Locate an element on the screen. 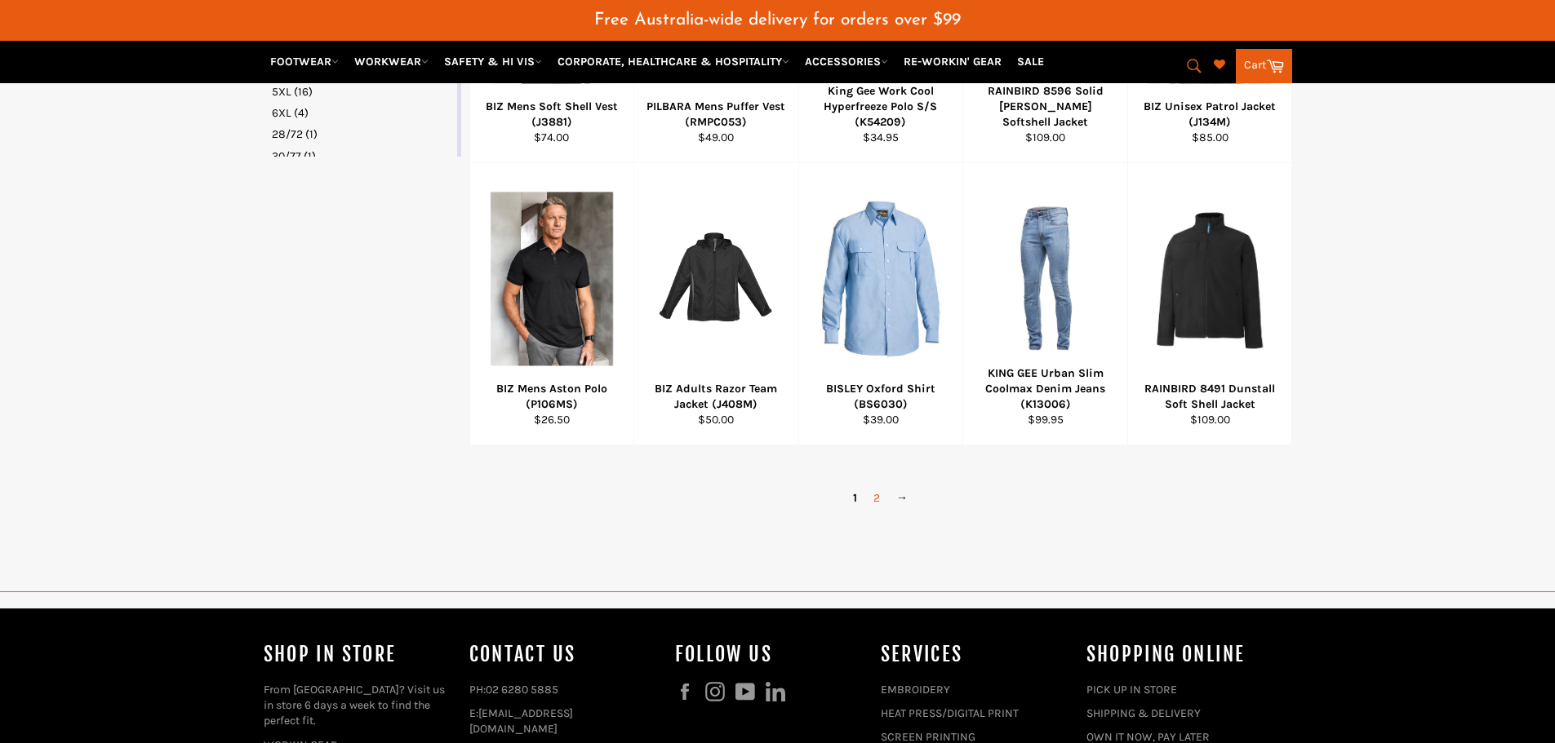  h4: Follow us is located at coordinates (770, 654).